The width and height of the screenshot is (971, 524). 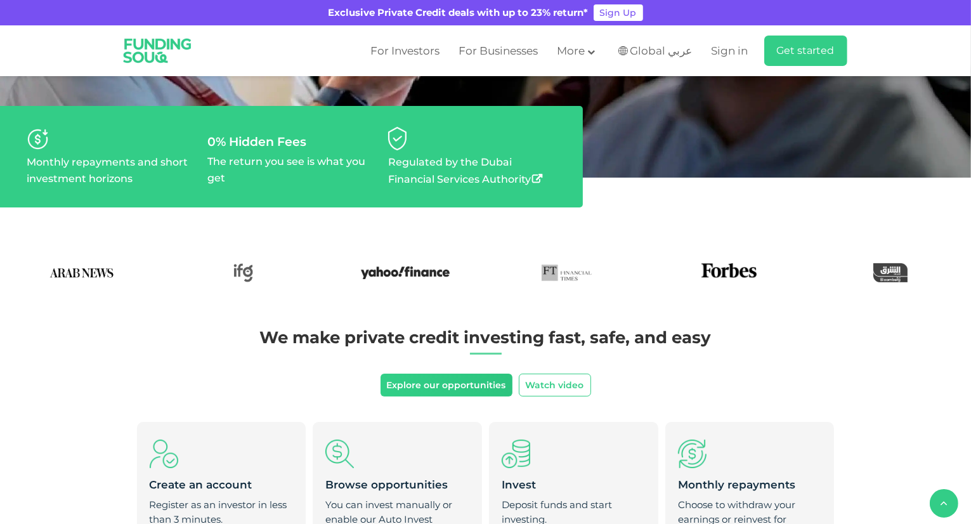 What do you see at coordinates (291, 170) in the screenshot?
I see `p: The return you see is what you get` at bounding box center [291, 170].